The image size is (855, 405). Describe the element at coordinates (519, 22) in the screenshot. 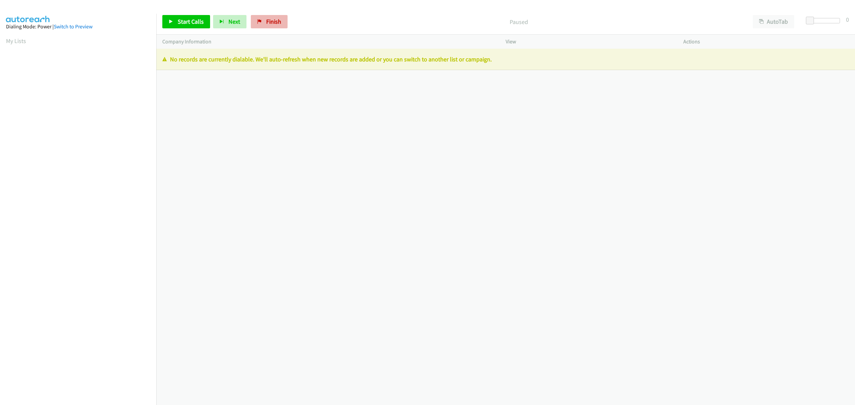

I see `p: Paused` at that location.